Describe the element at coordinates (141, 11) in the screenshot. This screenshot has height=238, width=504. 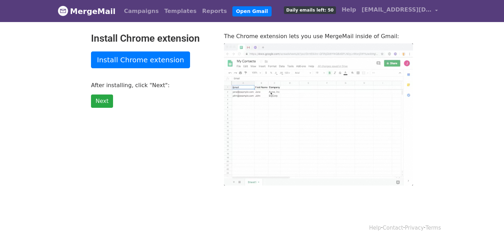
I see `a: Campaigns` at that location.